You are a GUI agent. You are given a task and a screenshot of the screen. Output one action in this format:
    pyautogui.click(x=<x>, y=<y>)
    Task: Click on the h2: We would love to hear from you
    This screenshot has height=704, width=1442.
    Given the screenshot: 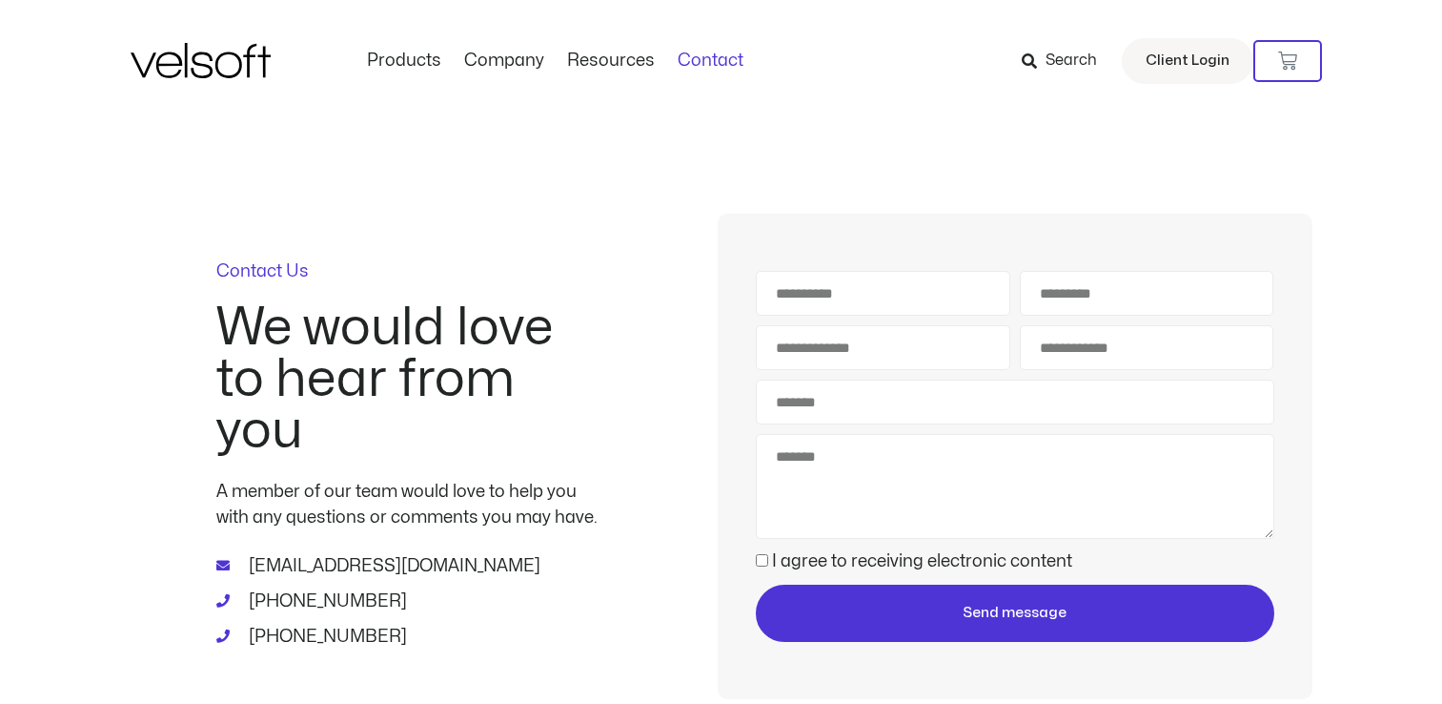 What is the action you would take?
    pyautogui.click(x=407, y=379)
    